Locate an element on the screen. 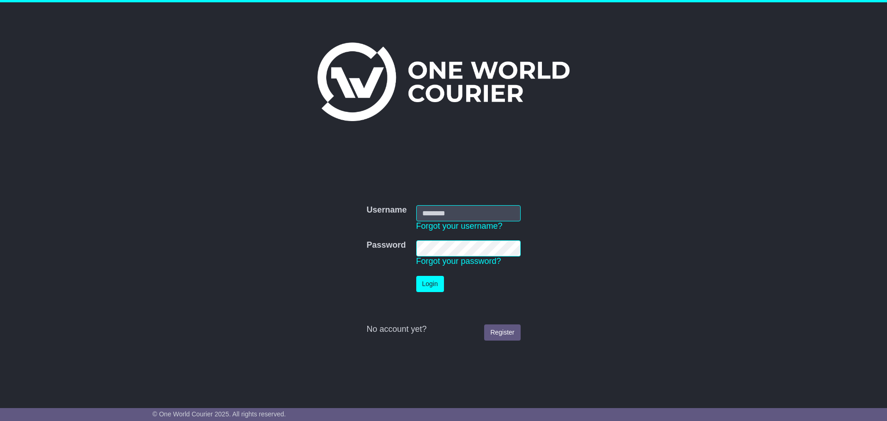  a: Register is located at coordinates (502, 332).